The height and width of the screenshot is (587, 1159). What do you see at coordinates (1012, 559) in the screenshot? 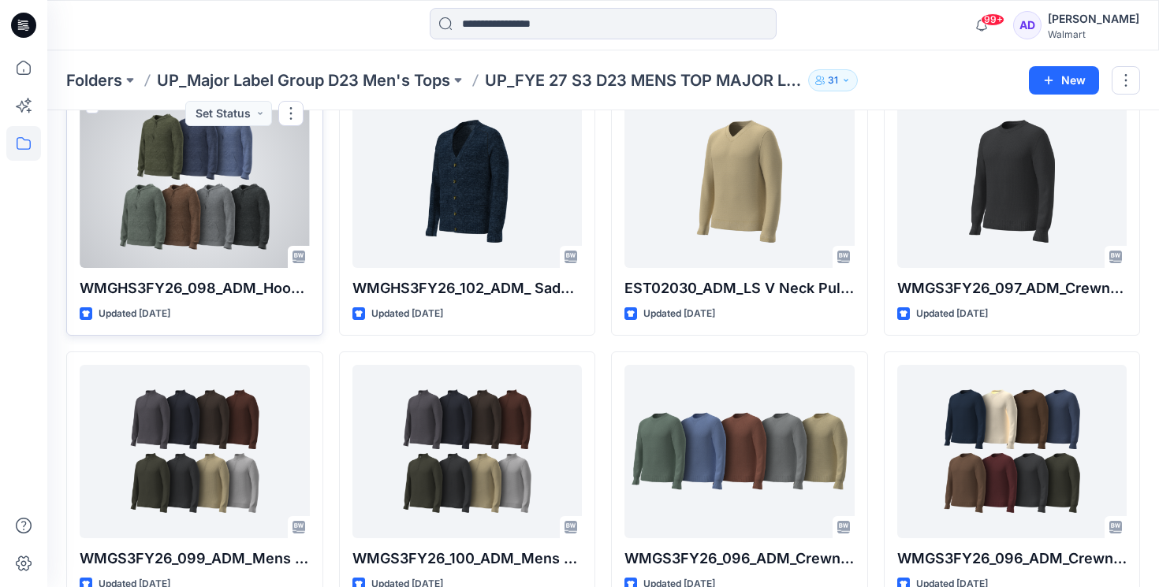
I see `p: WMGS3FY26_096_ADM_Crewneck(PT 2)` at bounding box center [1012, 559].